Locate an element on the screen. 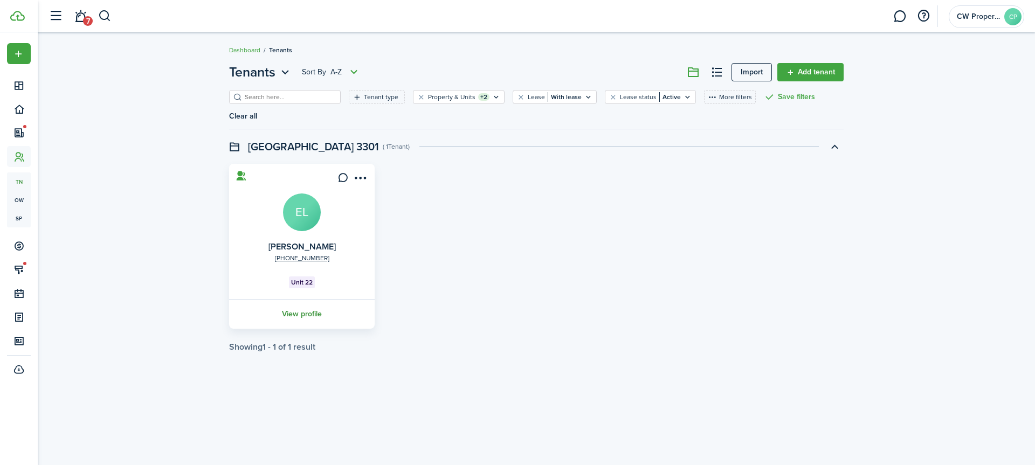 Image resolution: width=1035 pixels, height=465 pixels. button: More filters is located at coordinates (730, 97).